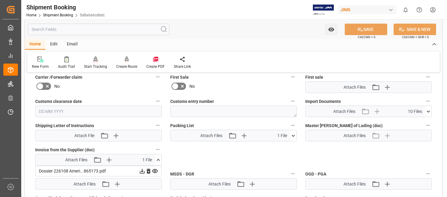  I want to click on div: Audit Trail, so click(66, 67).